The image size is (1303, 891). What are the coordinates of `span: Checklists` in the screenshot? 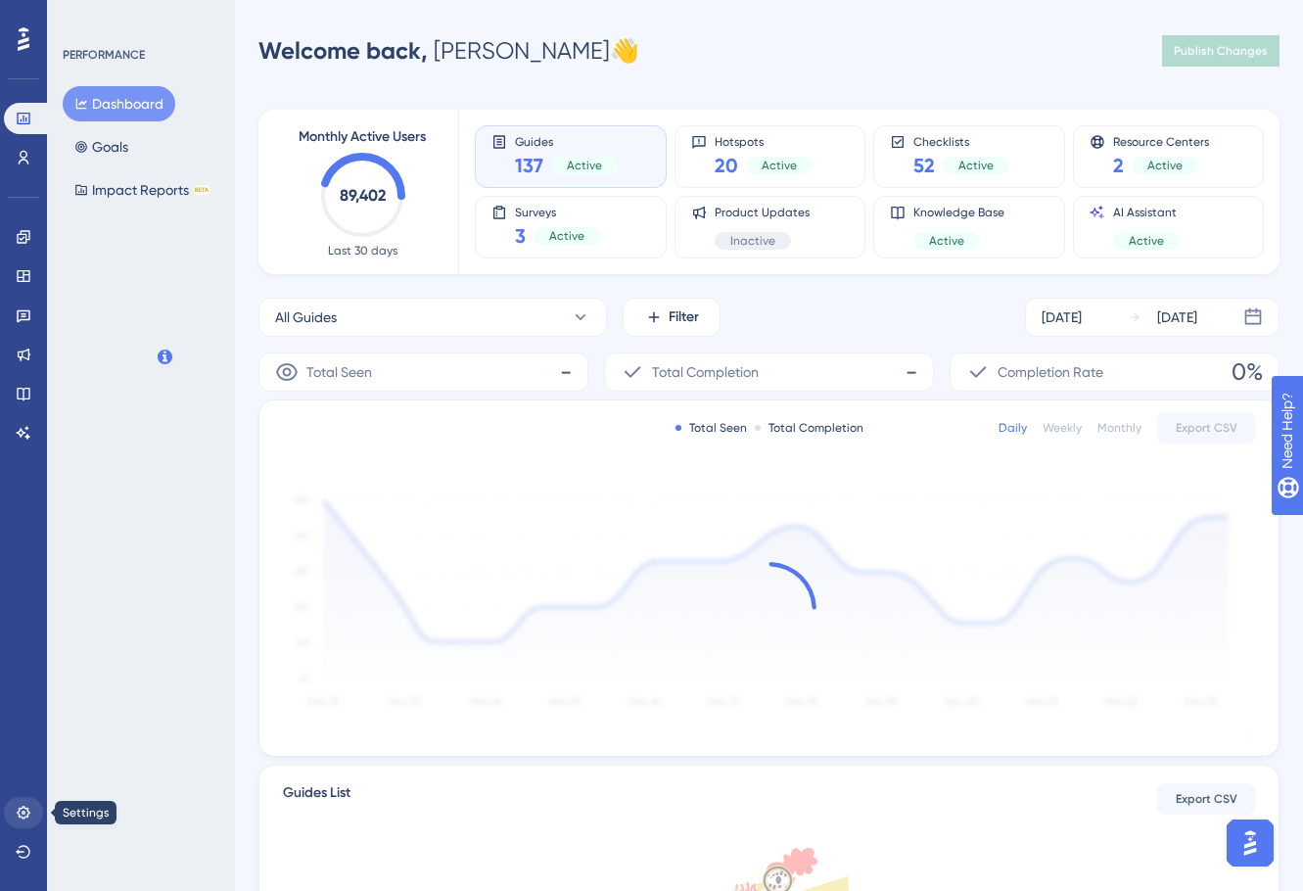 It's located at (961, 141).